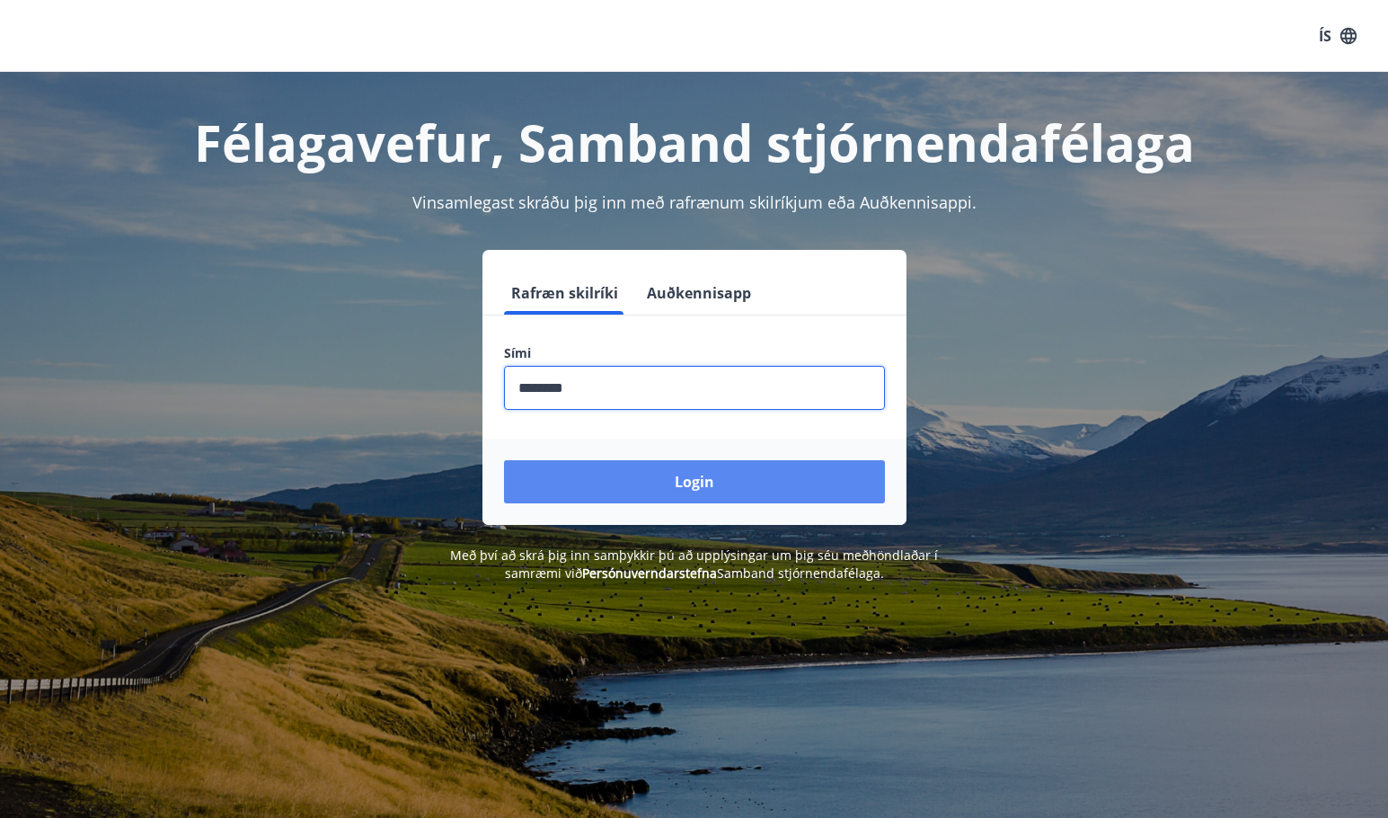  Describe the element at coordinates (694, 142) in the screenshot. I see `h1: Félagavefur, Samband stjórnendafélaga` at that location.